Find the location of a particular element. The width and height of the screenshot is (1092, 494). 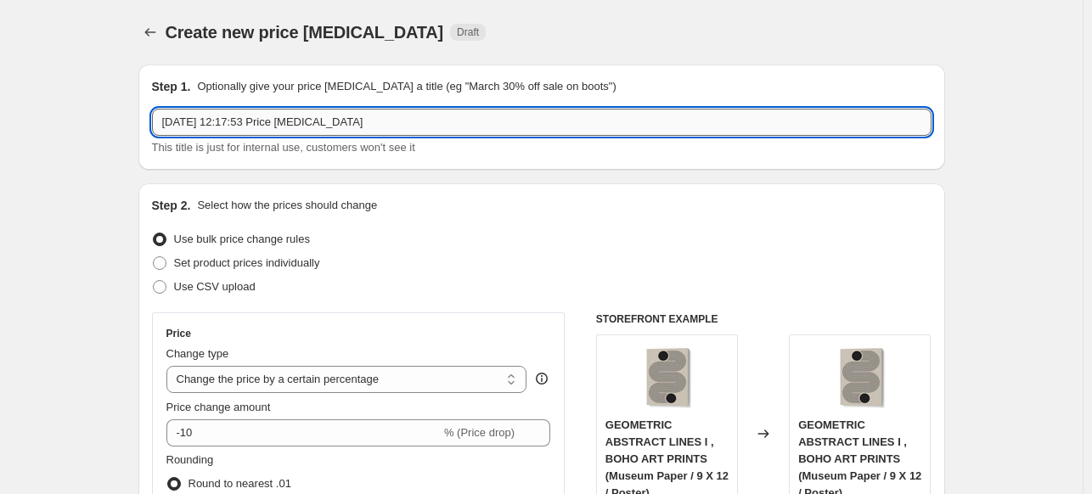

div: help is located at coordinates (542, 379).